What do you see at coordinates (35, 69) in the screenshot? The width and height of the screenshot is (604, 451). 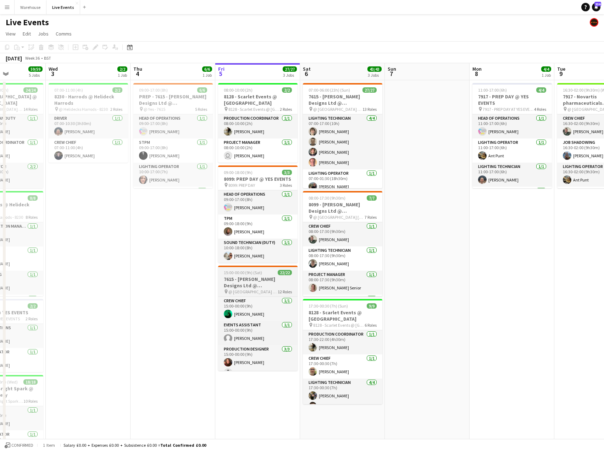 I see `span: 59/59` at bounding box center [35, 69].